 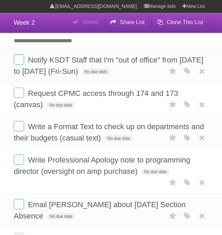 I want to click on span: Write a Format Text to check up on departments and their budgets (casual text), so click(x=109, y=133).